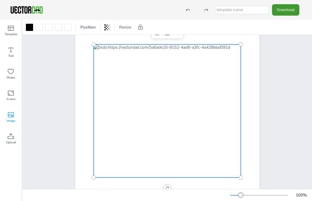 The height and width of the screenshot is (201, 312). Describe the element at coordinates (88, 27) in the screenshot. I see `span: Position` at that location.